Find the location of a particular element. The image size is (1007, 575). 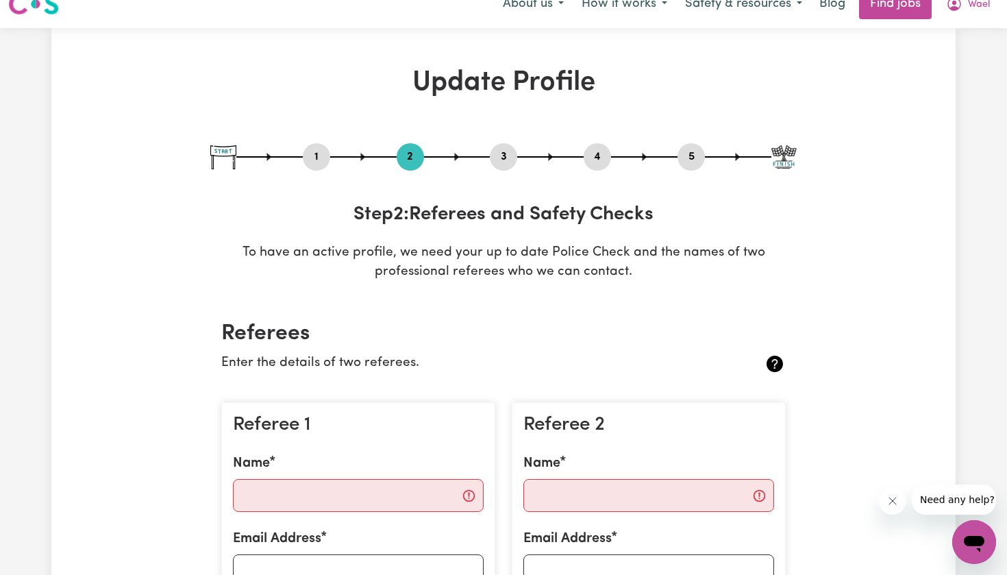

span: Need any help? is located at coordinates (45, 15).